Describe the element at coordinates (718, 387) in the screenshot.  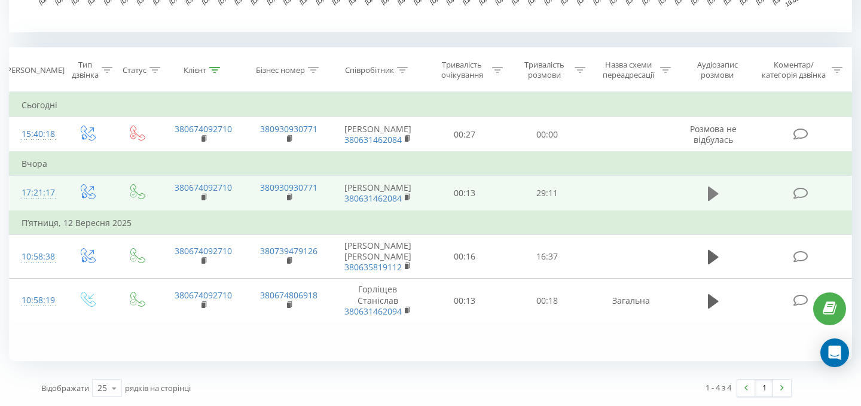
I see `div: 1 - 4 з 4` at that location.